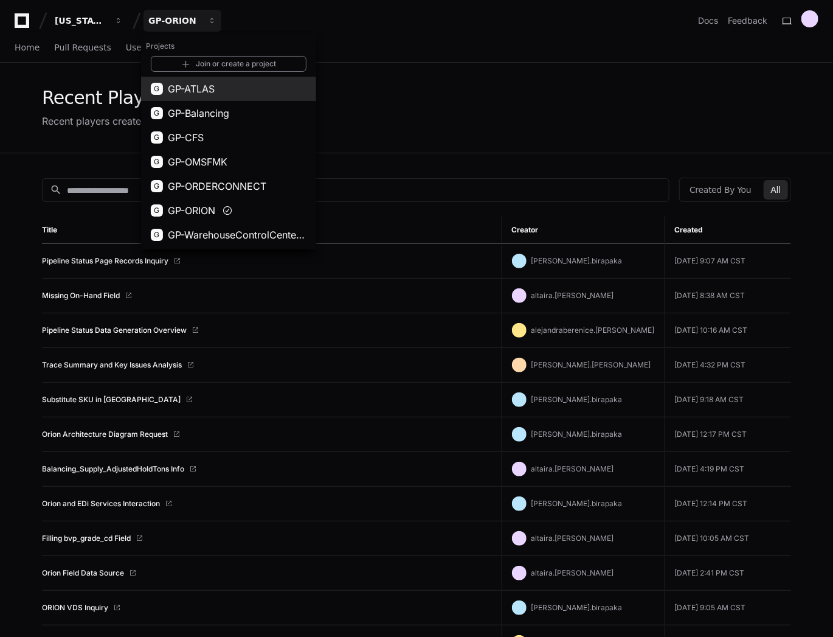 The width and height of the screenshot is (833, 637). What do you see at coordinates (186, 137) in the screenshot?
I see `span: GP-CFS` at bounding box center [186, 137].